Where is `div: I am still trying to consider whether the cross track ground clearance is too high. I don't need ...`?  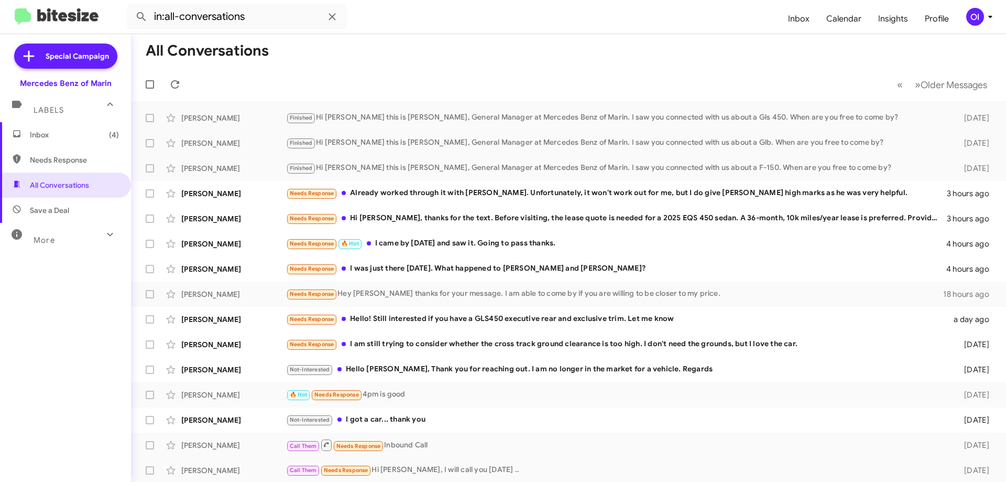
div: I am still trying to consider whether the cross track ground clearance is too high. I don't need ... is located at coordinates (617, 344).